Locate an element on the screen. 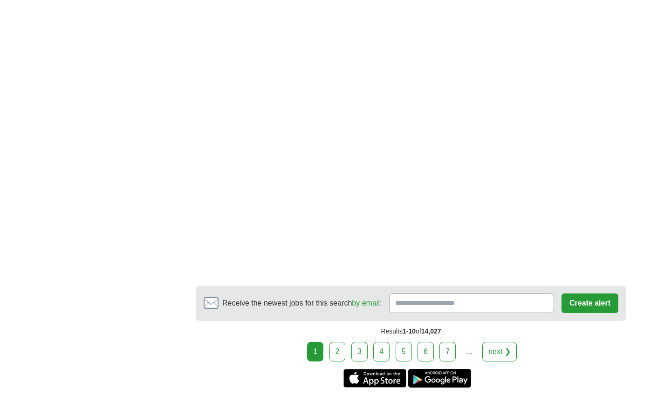 The height and width of the screenshot is (395, 671). button: Create alert is located at coordinates (590, 303).